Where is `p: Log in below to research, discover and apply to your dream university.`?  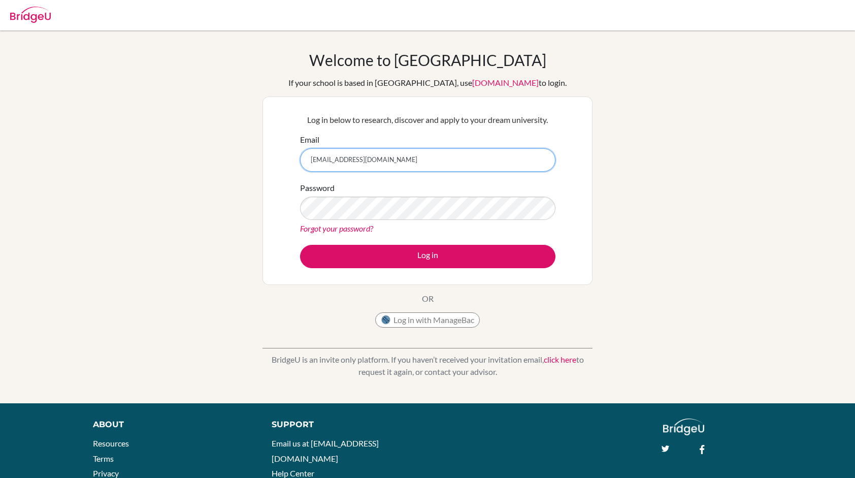 p: Log in below to research, discover and apply to your dream university. is located at coordinates (428, 120).